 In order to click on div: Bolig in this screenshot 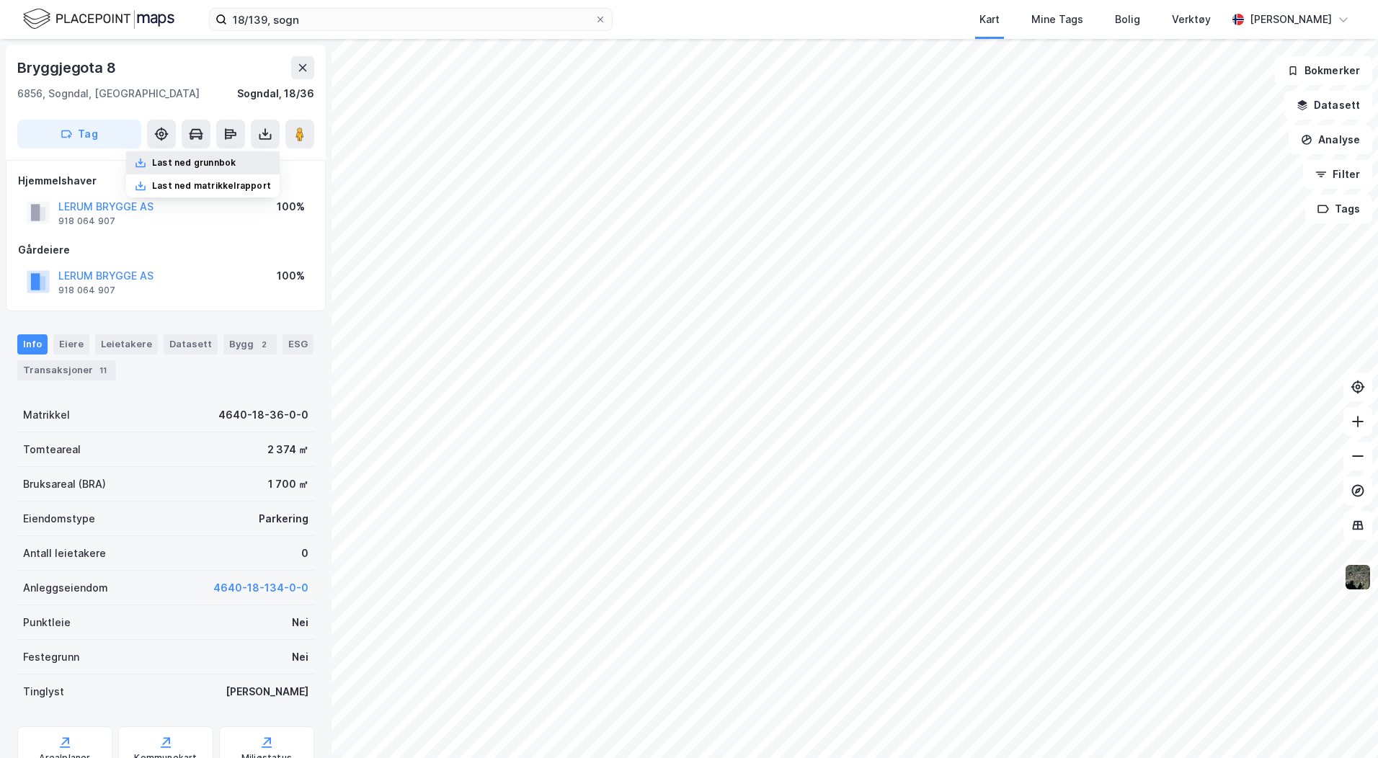, I will do `click(1127, 19)`.